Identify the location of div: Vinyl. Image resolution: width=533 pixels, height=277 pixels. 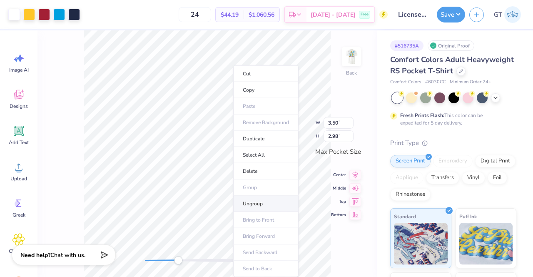
(473, 178).